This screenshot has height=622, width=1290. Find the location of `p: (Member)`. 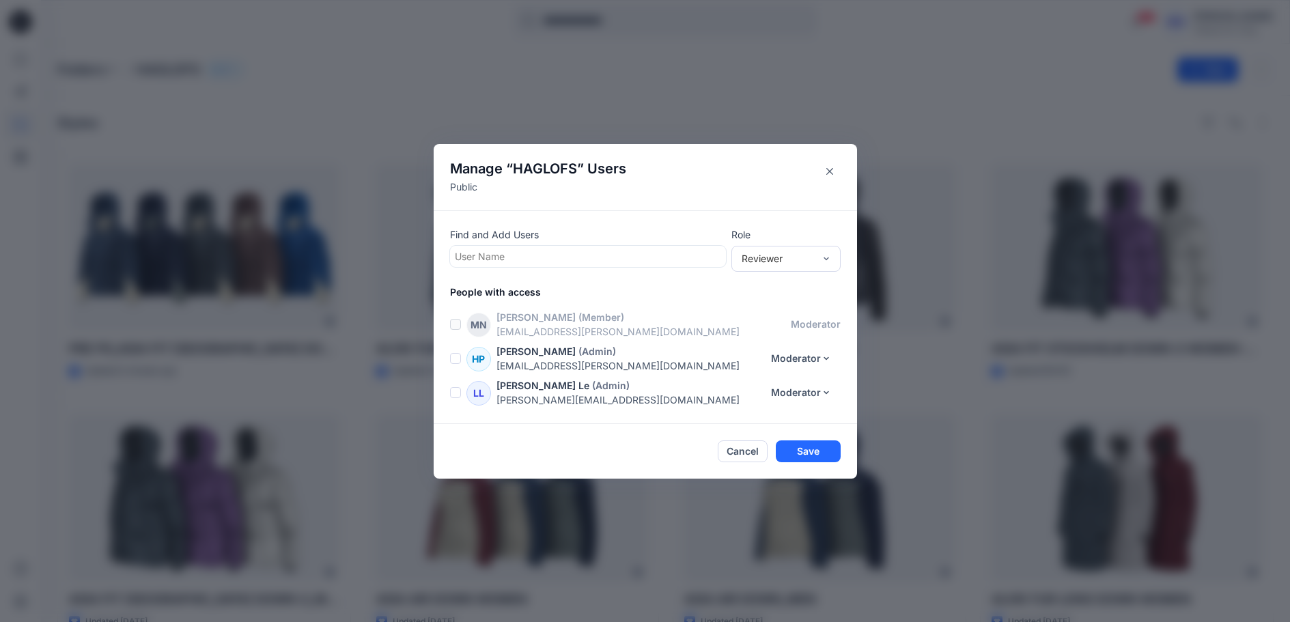

p: (Member) is located at coordinates (601, 317).